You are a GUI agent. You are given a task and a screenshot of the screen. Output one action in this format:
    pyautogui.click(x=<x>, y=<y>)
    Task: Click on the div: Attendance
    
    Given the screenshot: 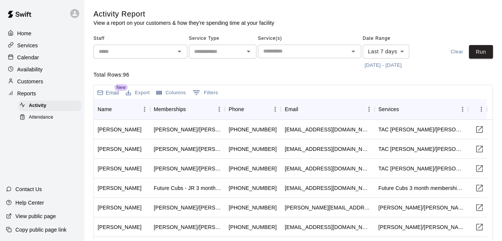 What is the action you would take?
    pyautogui.click(x=50, y=118)
    